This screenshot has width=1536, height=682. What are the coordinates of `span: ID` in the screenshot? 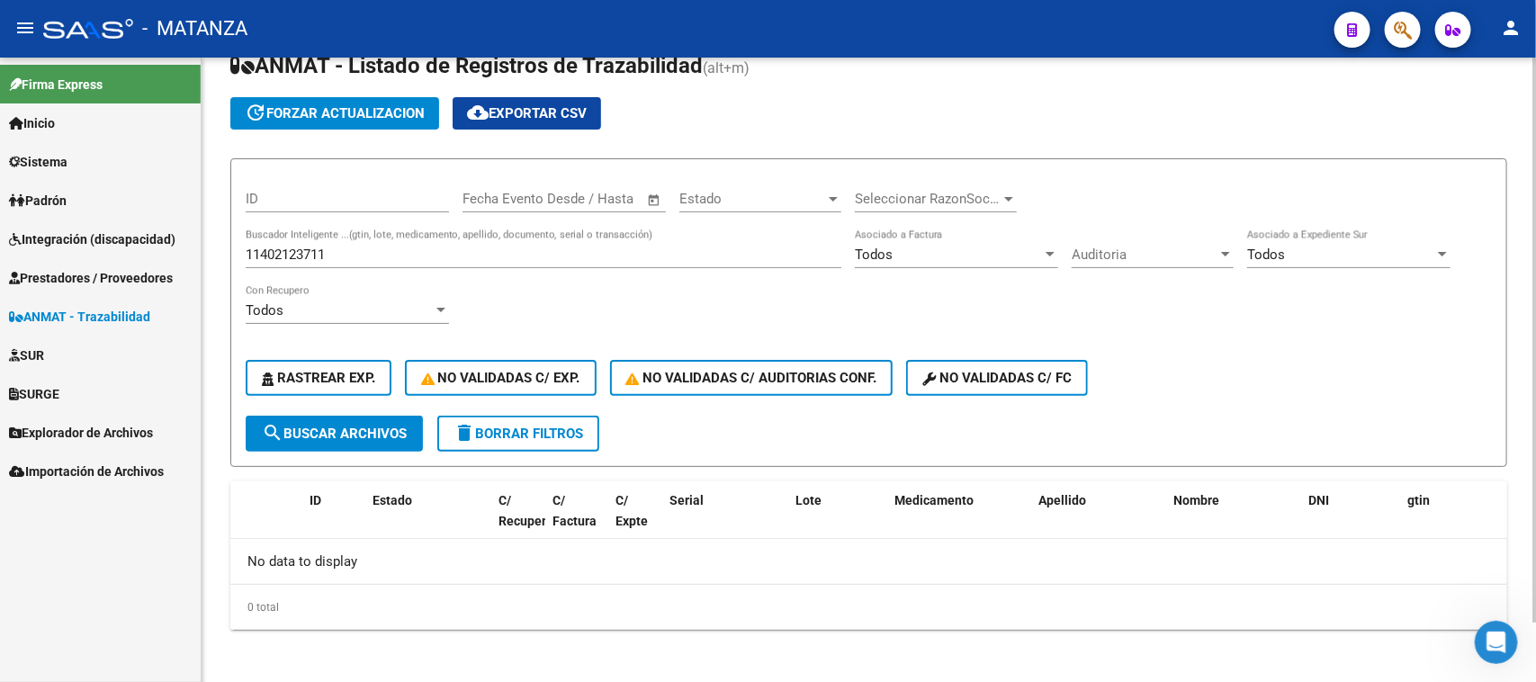 It's located at (315, 500).